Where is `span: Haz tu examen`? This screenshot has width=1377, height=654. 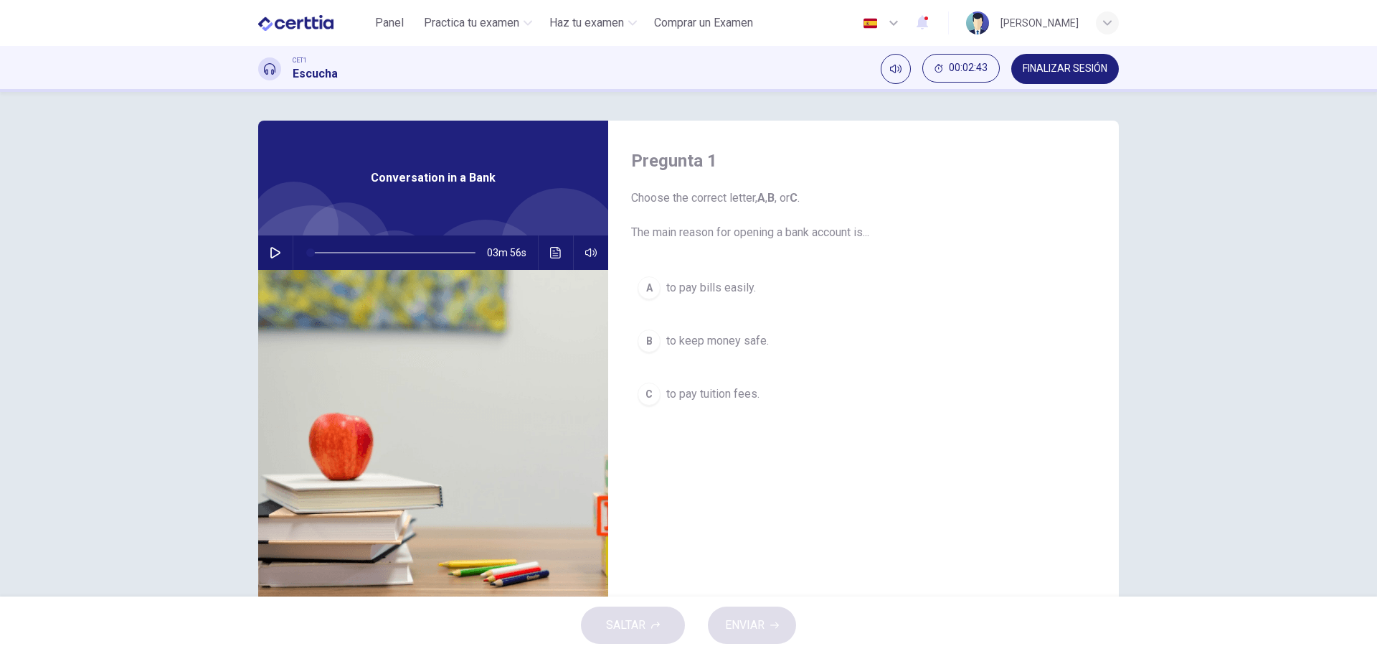 span: Haz tu examen is located at coordinates (587, 23).